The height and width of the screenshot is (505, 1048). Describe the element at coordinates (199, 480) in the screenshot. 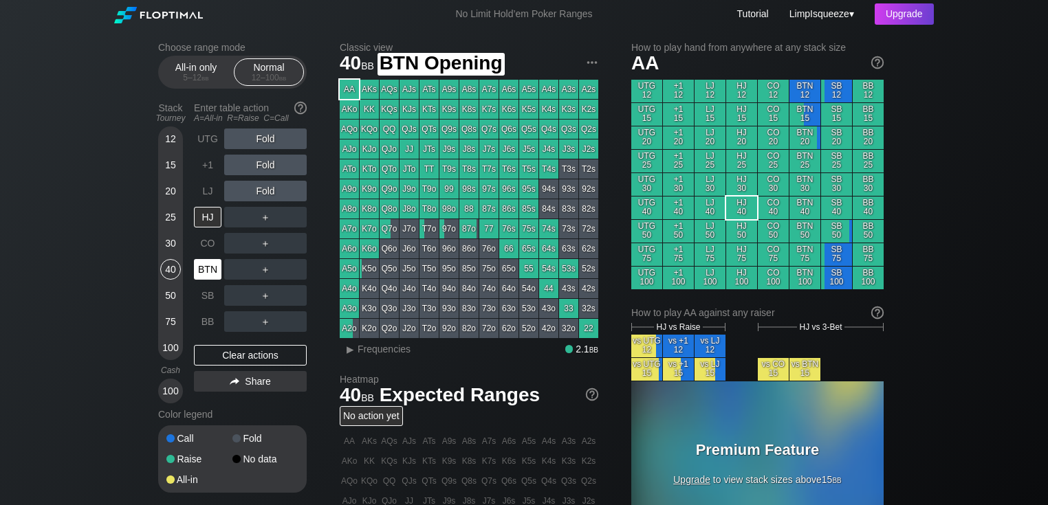

I see `div: All-in` at that location.